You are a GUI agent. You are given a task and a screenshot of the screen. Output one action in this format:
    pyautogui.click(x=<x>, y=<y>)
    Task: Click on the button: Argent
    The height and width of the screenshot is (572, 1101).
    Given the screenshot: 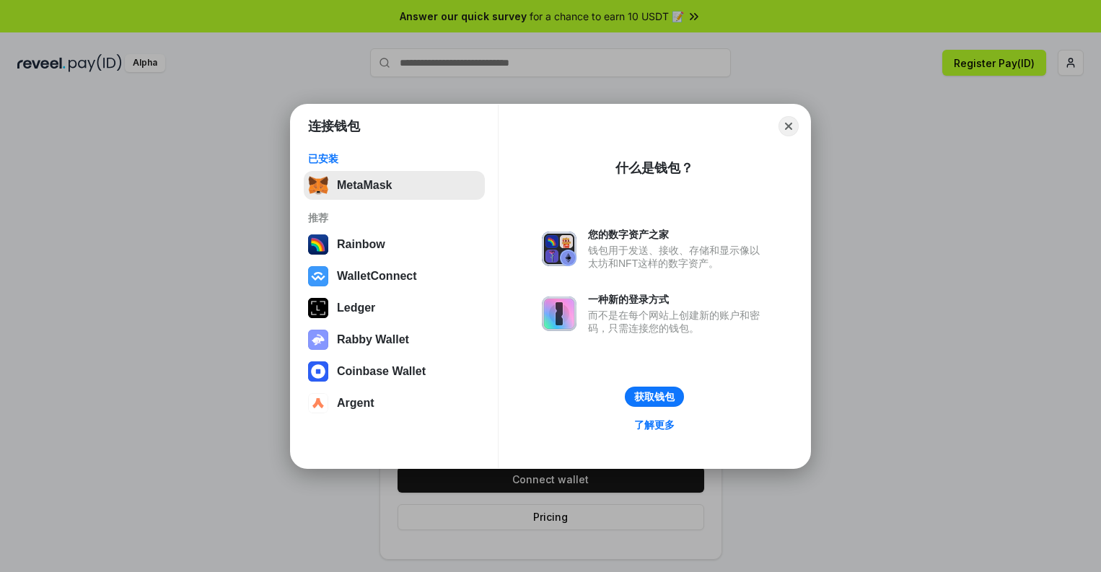 What is the action you would take?
    pyautogui.click(x=394, y=403)
    